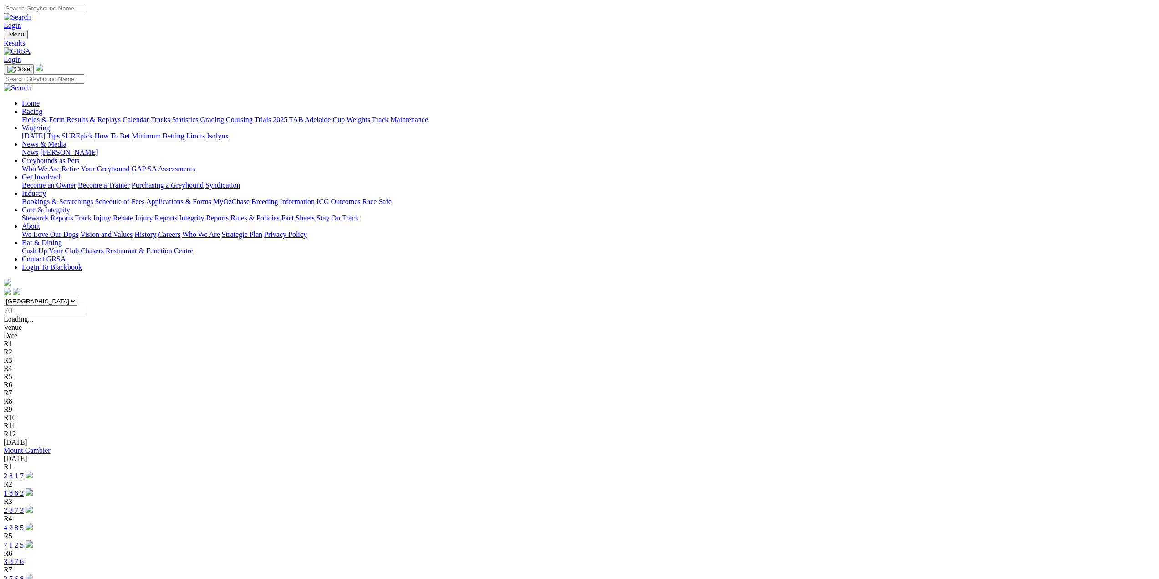 The width and height of the screenshot is (1159, 579). Describe the element at coordinates (119, 201) in the screenshot. I see `a: Schedule of Fees` at that location.